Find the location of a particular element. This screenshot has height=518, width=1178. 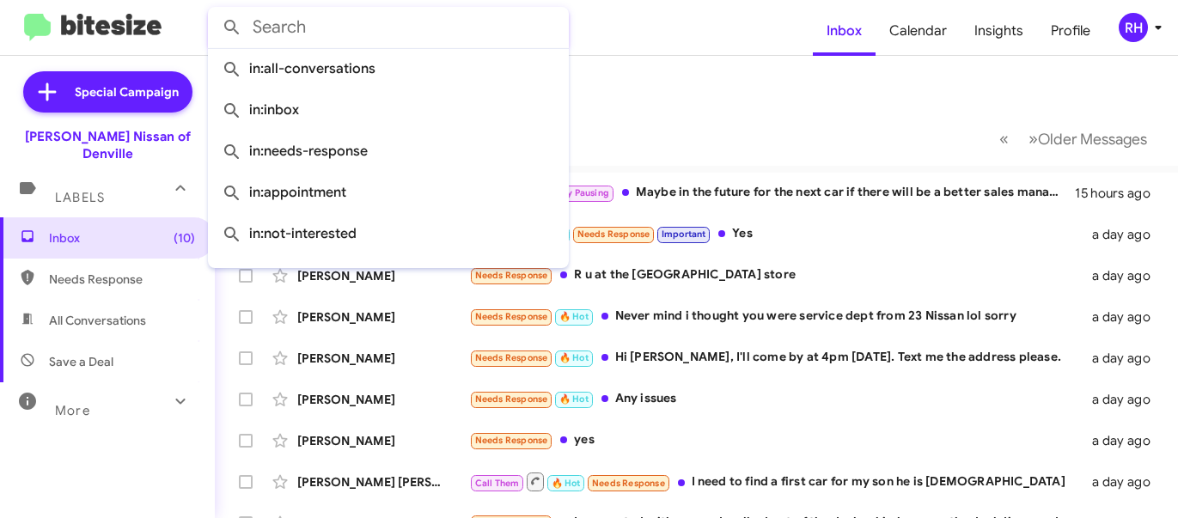

span: Insights is located at coordinates (998, 31).